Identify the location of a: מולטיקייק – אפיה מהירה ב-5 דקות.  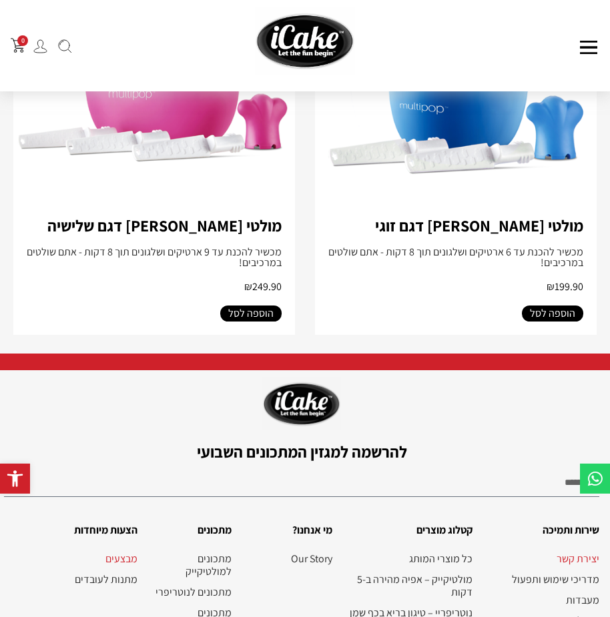
(409, 586).